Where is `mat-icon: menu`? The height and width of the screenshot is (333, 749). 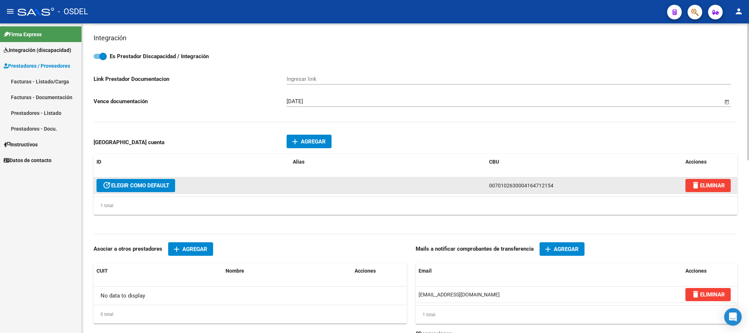 mat-icon: menu is located at coordinates (10, 11).